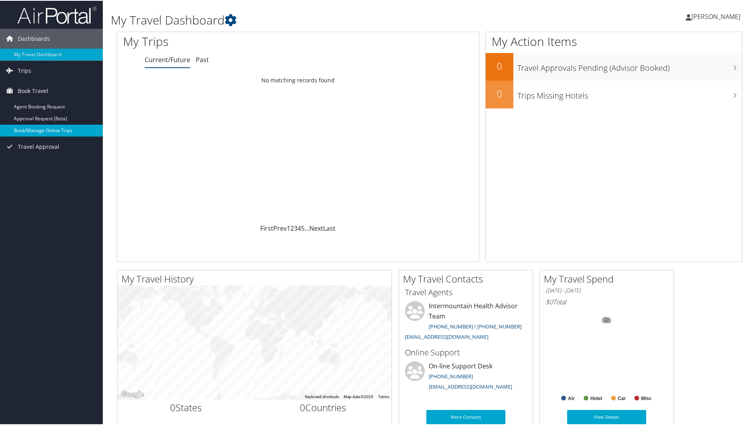  I want to click on a: Prev, so click(280, 227).